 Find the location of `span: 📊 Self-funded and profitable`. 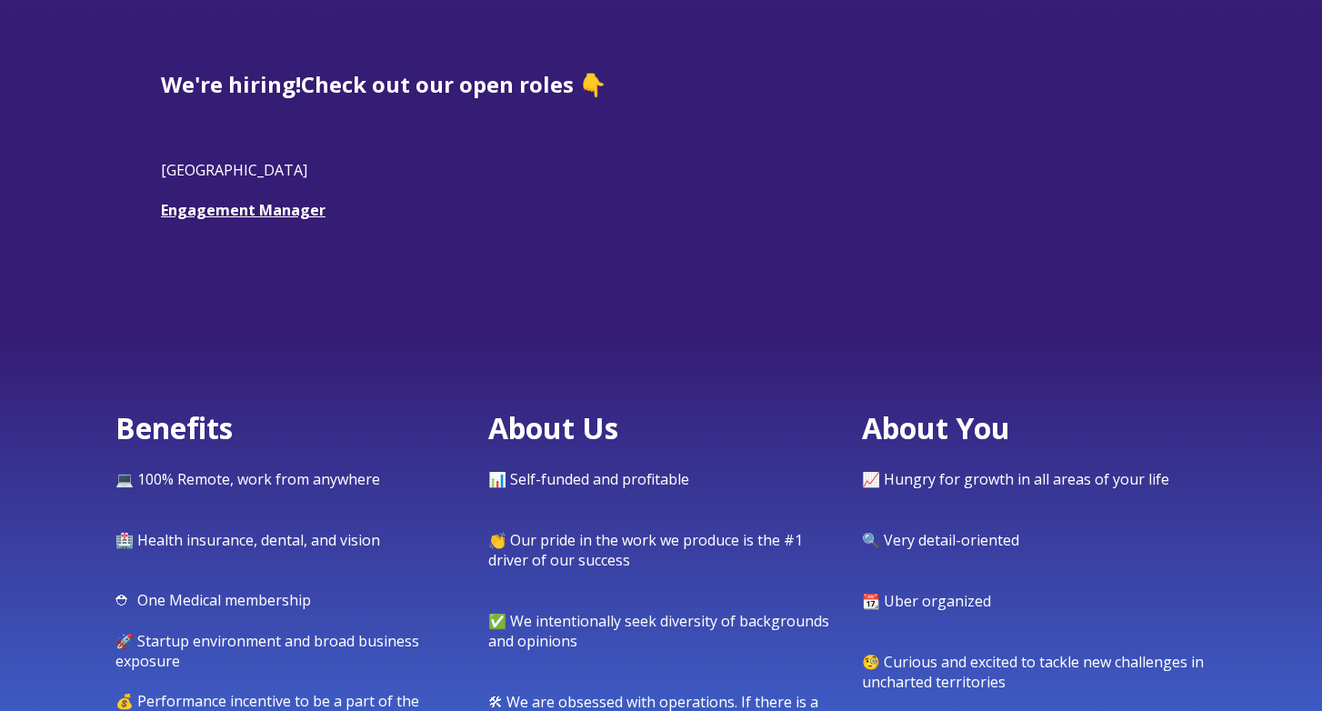

span: 📊 Self-funded and profitable is located at coordinates (588, 479).